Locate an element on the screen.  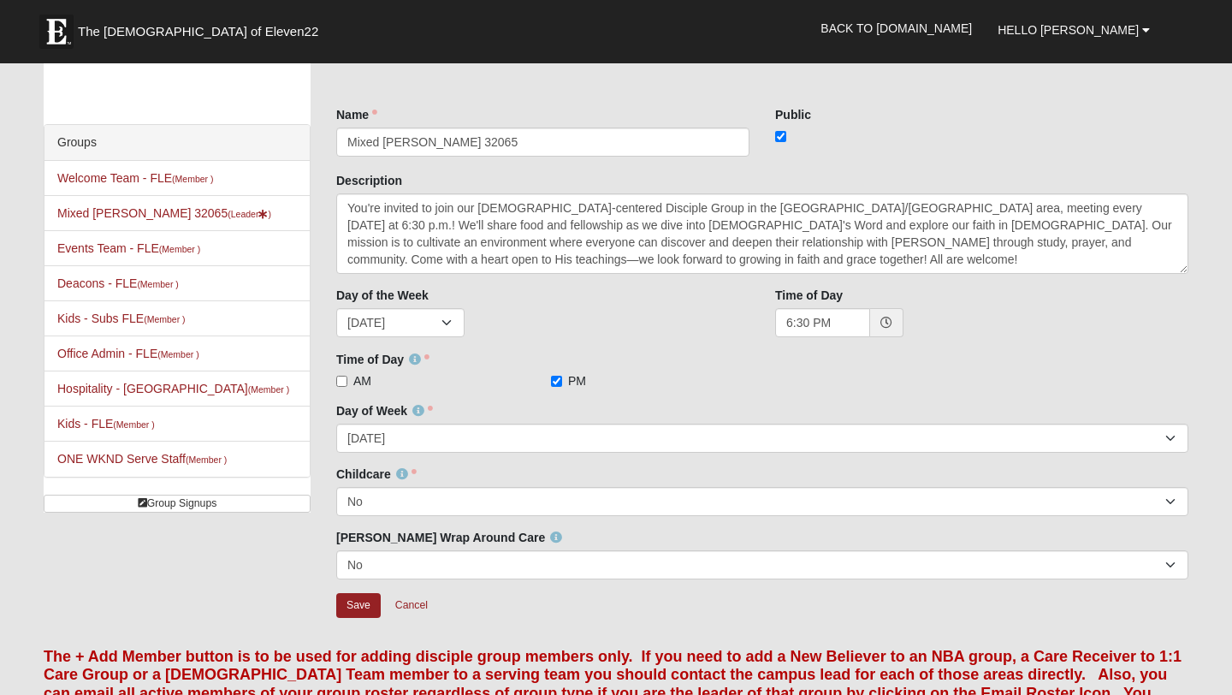
a: ONE WKND Serve Staff(Member ) is located at coordinates (142, 459).